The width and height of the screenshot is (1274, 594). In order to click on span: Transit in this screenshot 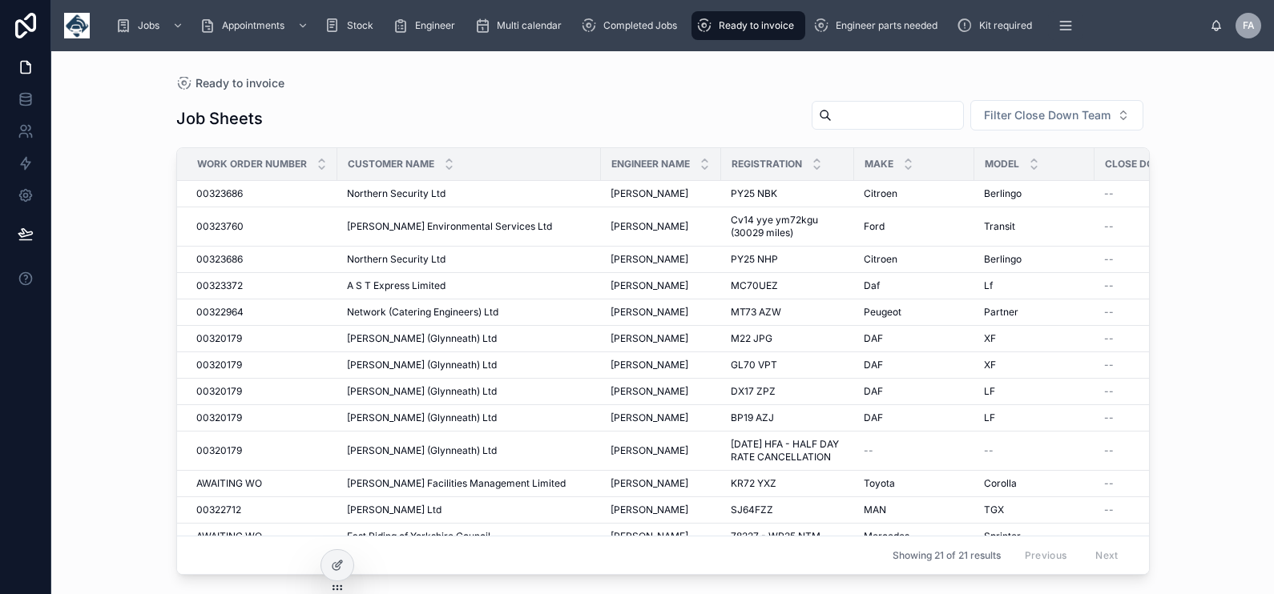, I will do `click(999, 227)`.